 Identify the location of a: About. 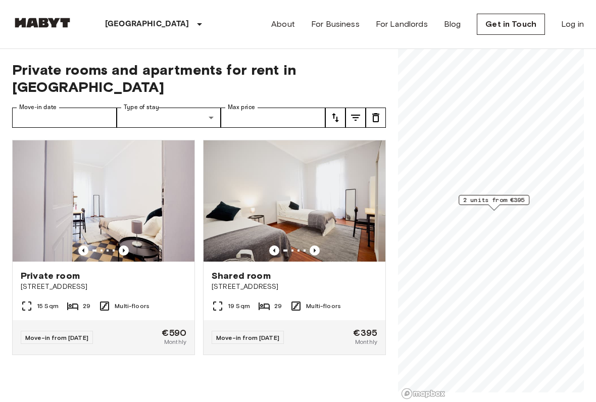
(283, 24).